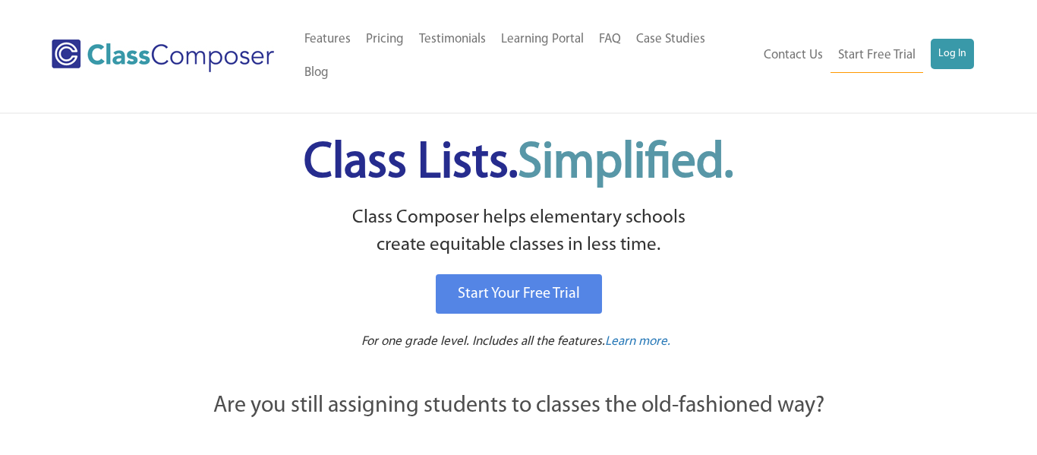  Describe the element at coordinates (327, 39) in the screenshot. I see `a: Features` at that location.